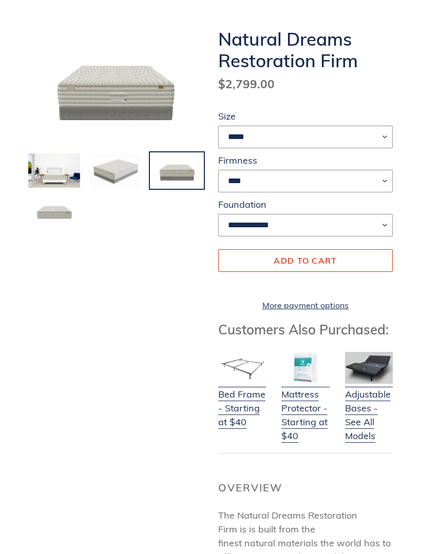 Image resolution: width=421 pixels, height=554 pixels. What do you see at coordinates (305, 261) in the screenshot?
I see `button: Add to cart` at bounding box center [305, 261].